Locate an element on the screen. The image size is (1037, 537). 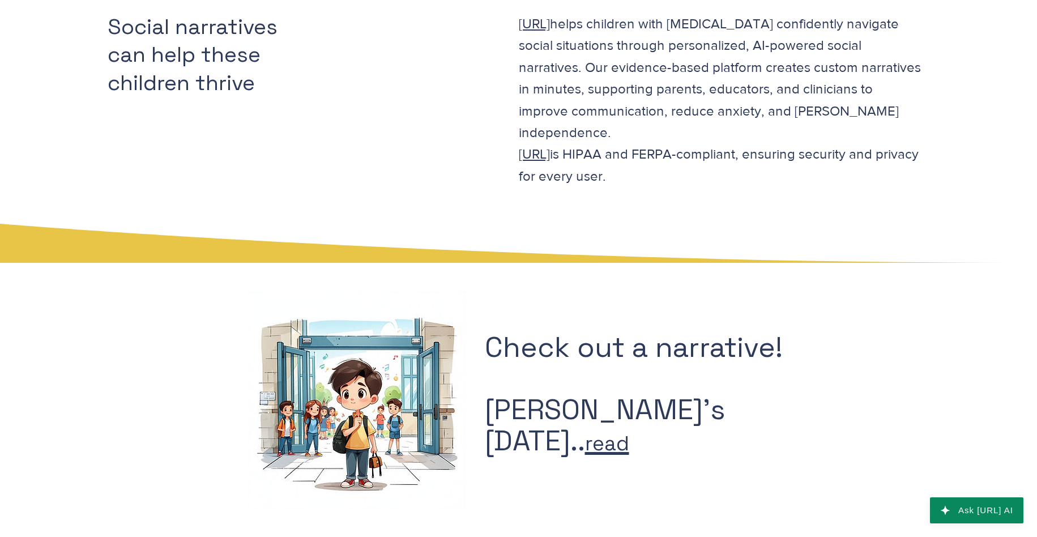
h2: Social narratives can help these children thrive is located at coordinates (214, 55).